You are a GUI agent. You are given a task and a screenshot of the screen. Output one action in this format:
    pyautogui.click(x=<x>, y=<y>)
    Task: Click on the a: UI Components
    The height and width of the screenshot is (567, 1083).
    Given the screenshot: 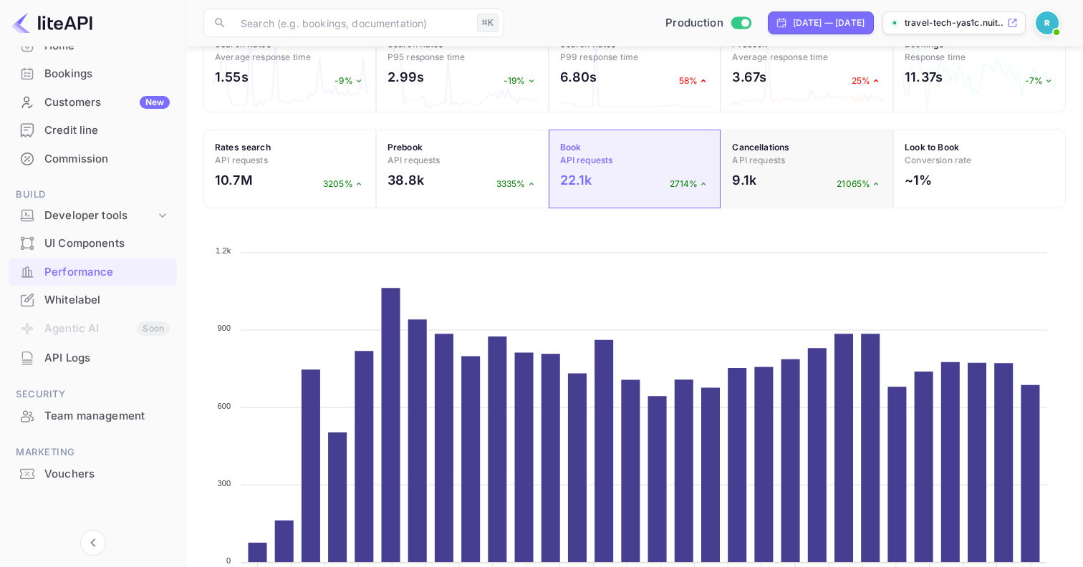 What is the action you would take?
    pyautogui.click(x=92, y=243)
    